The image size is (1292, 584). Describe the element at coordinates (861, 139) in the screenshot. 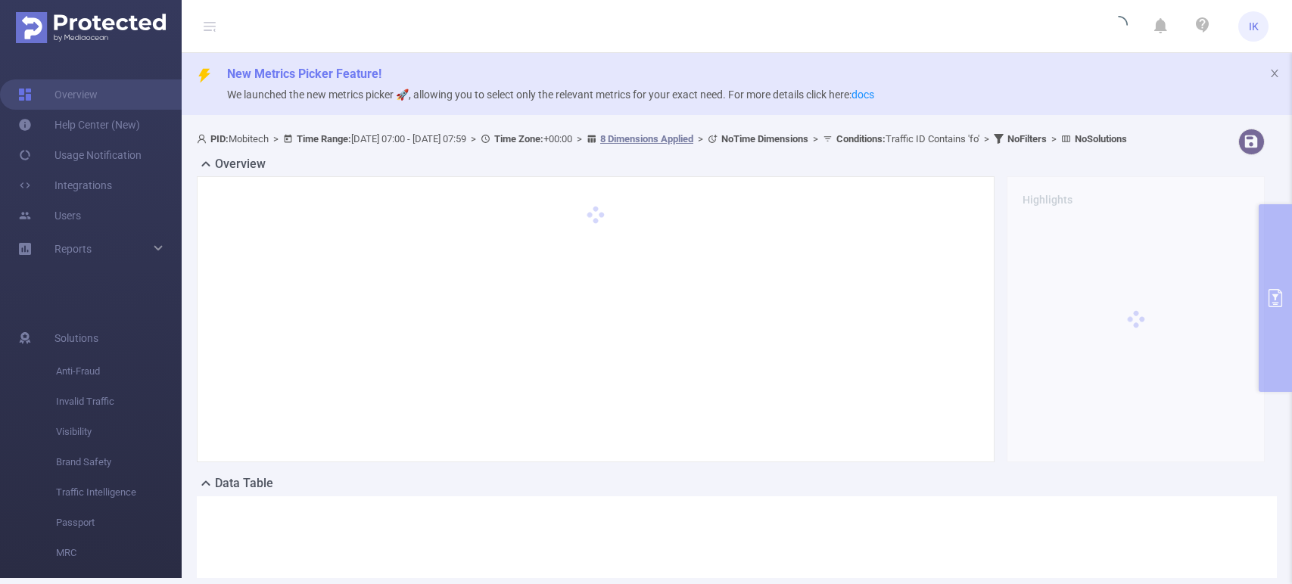

I see `b: Conditions :` at that location.